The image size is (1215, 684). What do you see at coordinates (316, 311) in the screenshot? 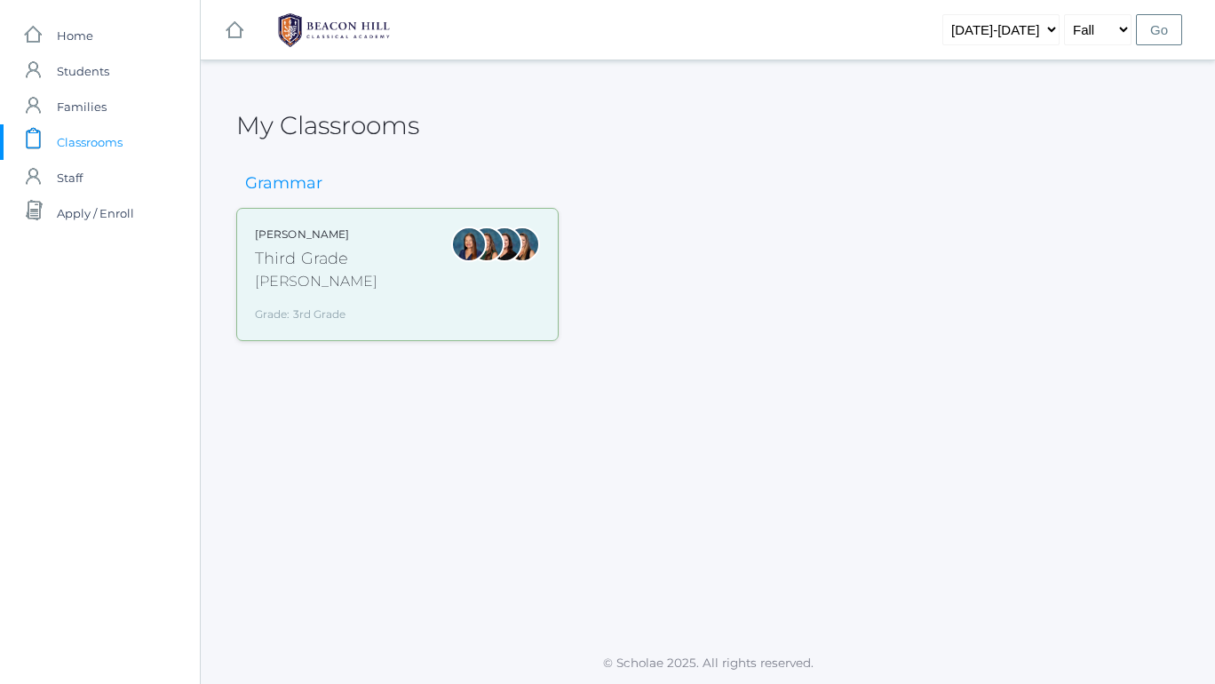
I see `div: Grade: 3rd Grade` at bounding box center [316, 311].